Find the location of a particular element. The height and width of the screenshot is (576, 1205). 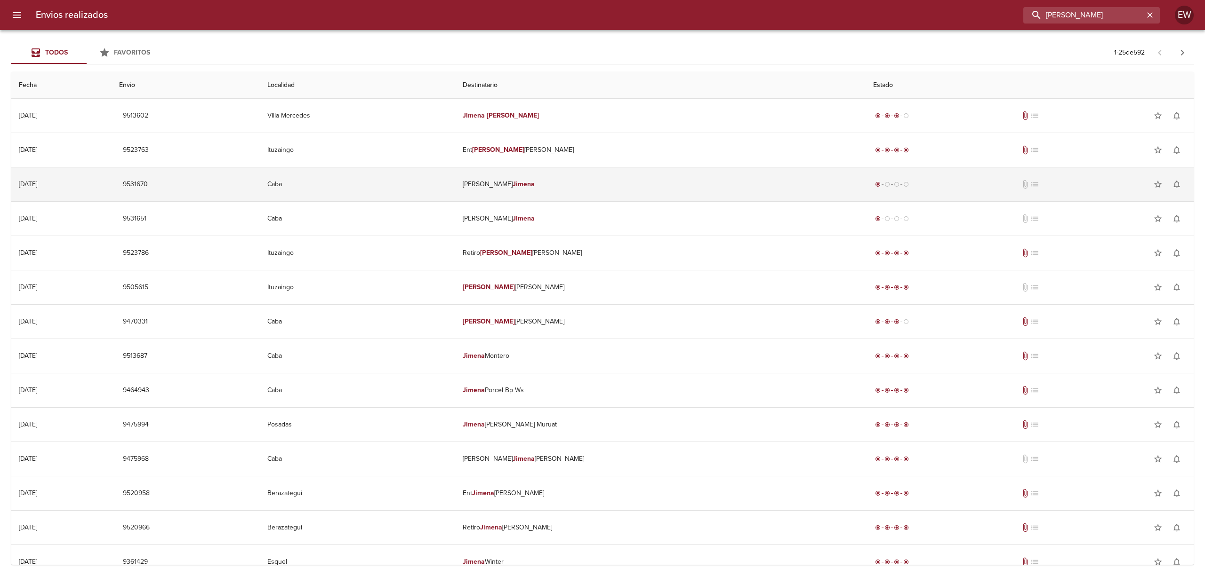

button: 9513687 is located at coordinates (135, 356).